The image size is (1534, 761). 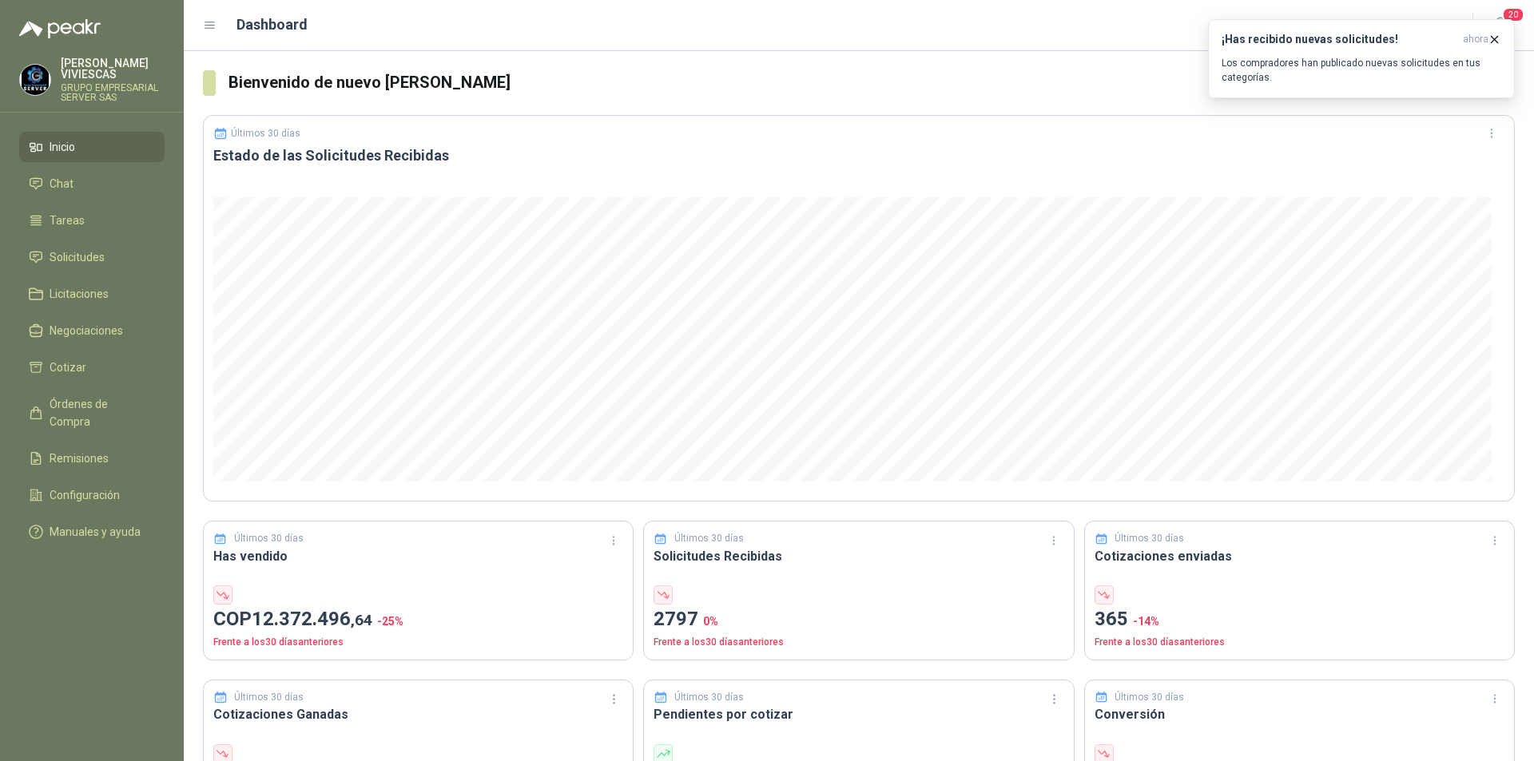 What do you see at coordinates (710, 622) in the screenshot?
I see `span: 0 %` at bounding box center [710, 622].